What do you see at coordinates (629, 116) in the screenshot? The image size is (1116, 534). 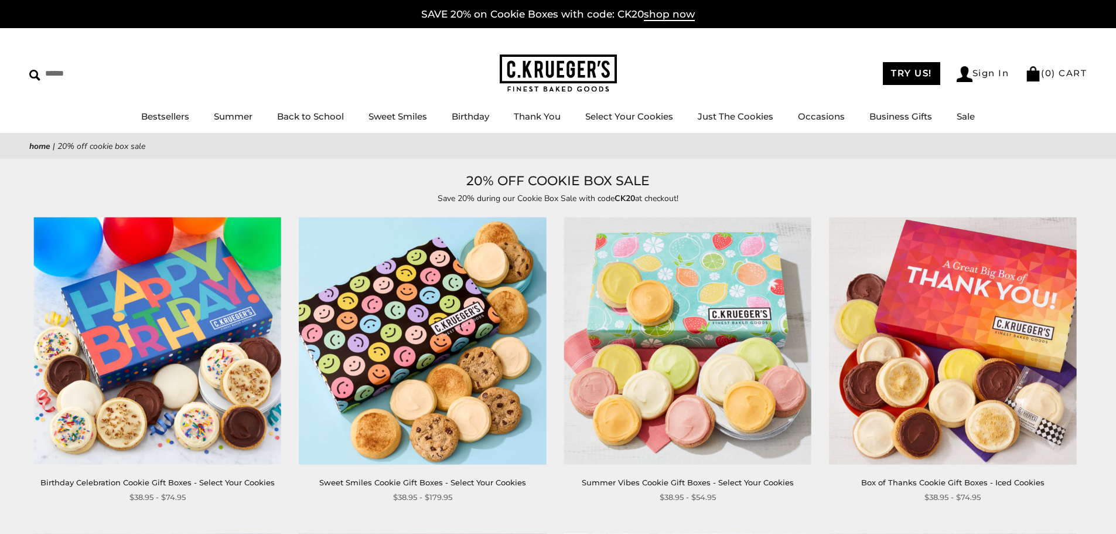 I see `a: Select Your Cookies` at bounding box center [629, 116].